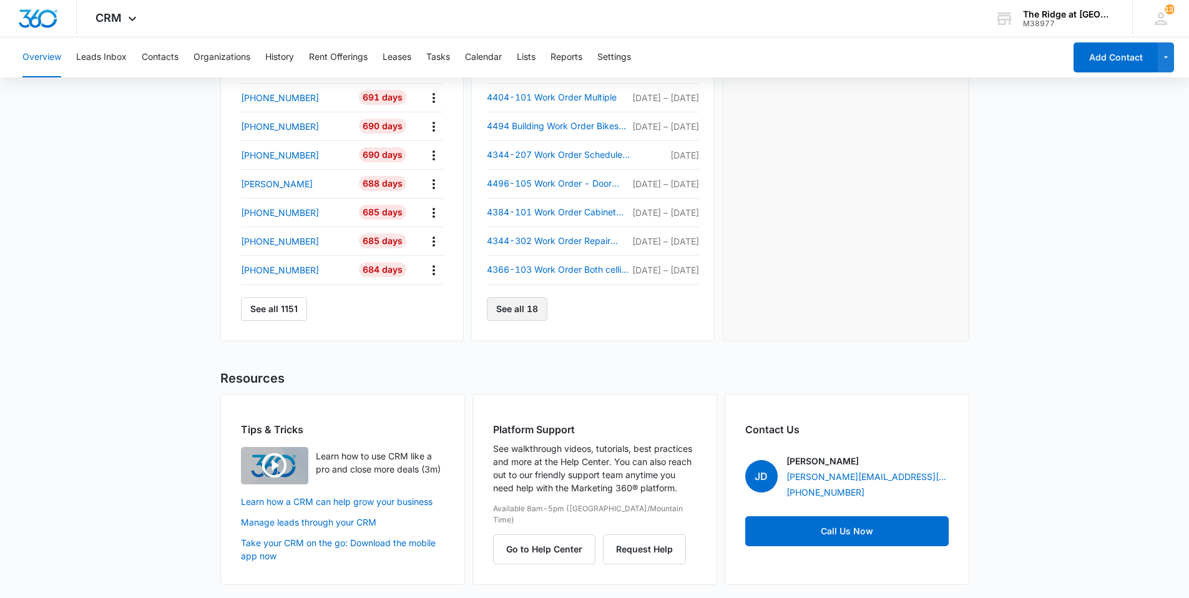 Image resolution: width=1189 pixels, height=598 pixels. Describe the element at coordinates (383, 270) in the screenshot. I see `div: 684 Days` at that location.